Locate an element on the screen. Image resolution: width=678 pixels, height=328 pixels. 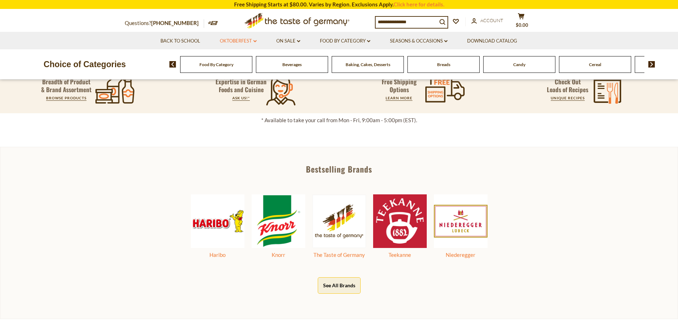
button: See All Brands is located at coordinates (339, 285).